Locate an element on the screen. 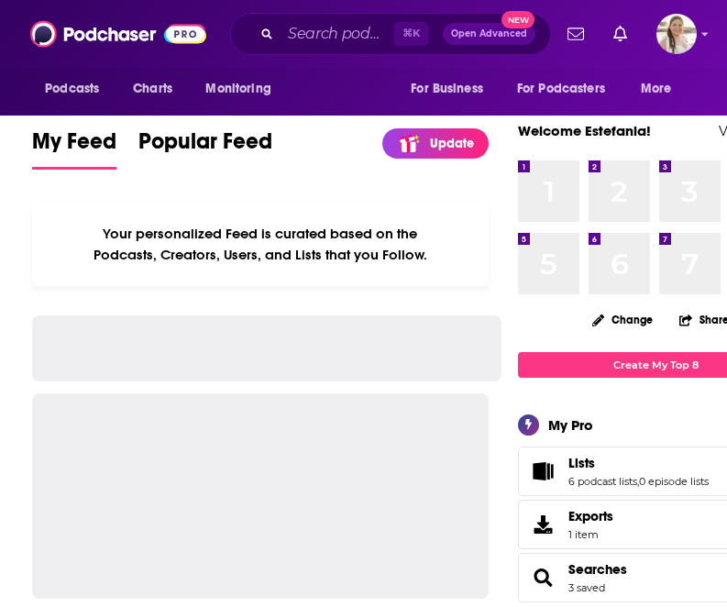 This screenshot has height=607, width=727. a: Update is located at coordinates (436, 143).